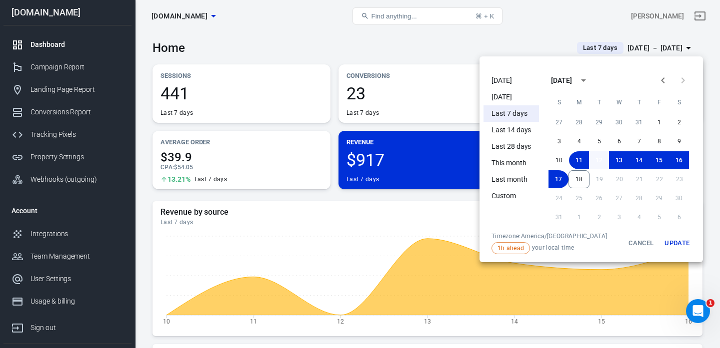  I want to click on span: 1h ahead, so click(510, 248).